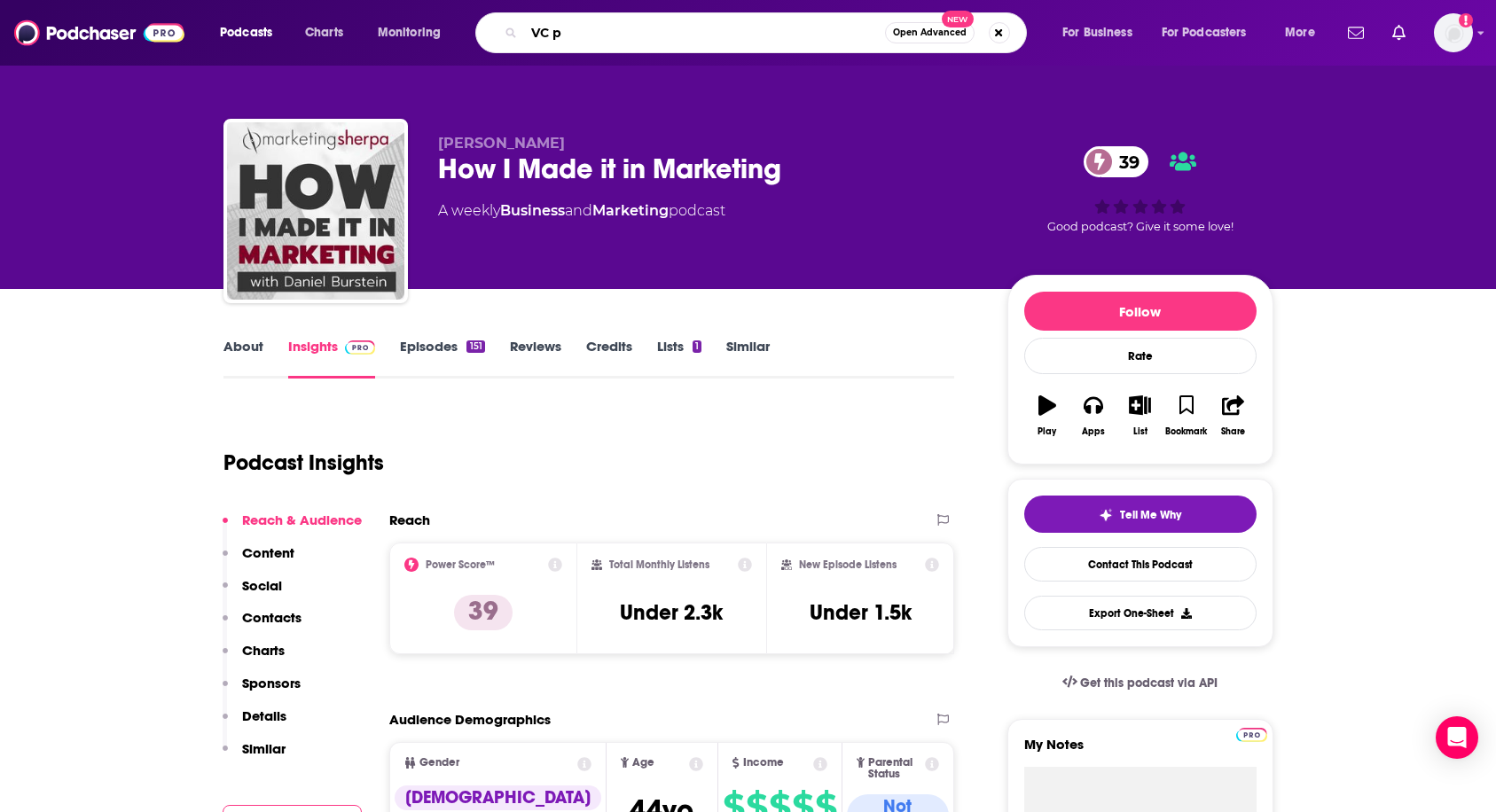 This screenshot has width=1496, height=812. I want to click on div: Open Intercom Messenger, so click(1457, 737).